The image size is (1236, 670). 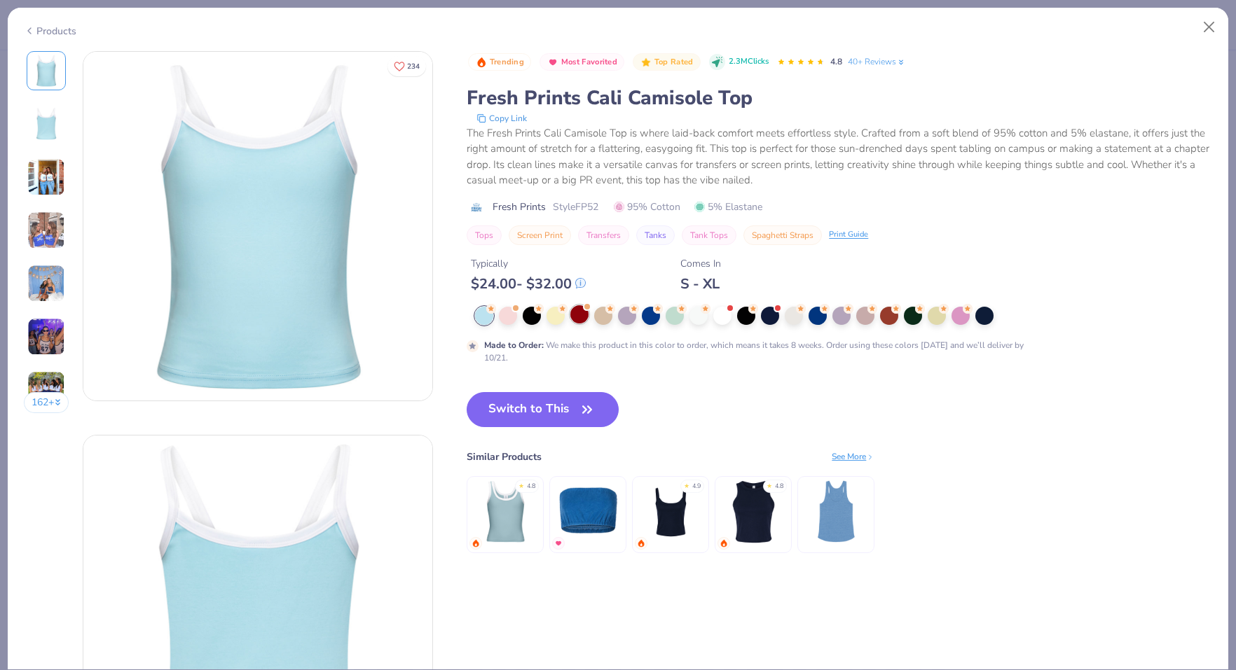 I want to click on button: Screen Print, so click(x=539, y=235).